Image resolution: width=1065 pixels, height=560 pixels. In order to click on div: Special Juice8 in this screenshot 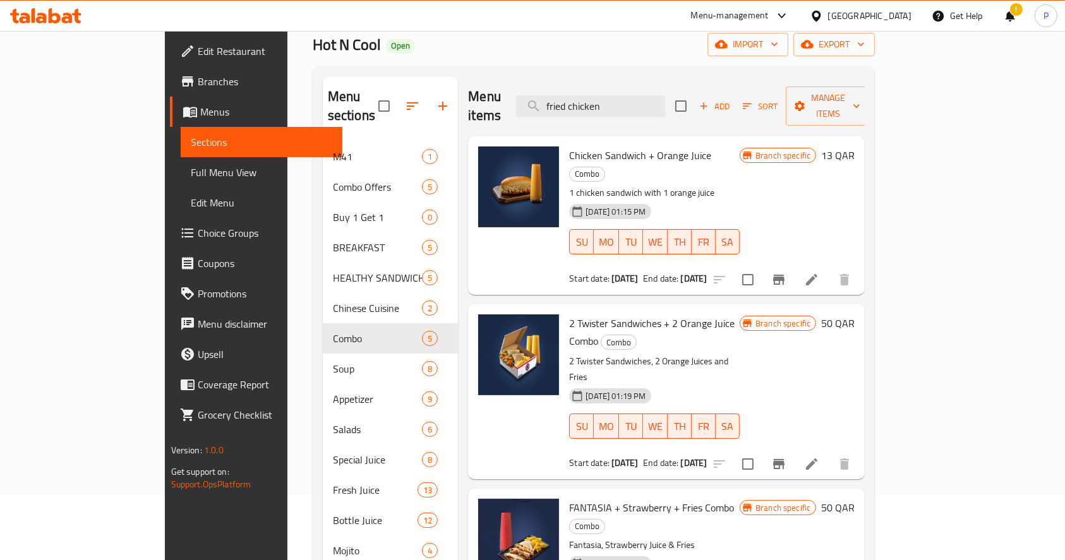, I will do `click(390, 460)`.